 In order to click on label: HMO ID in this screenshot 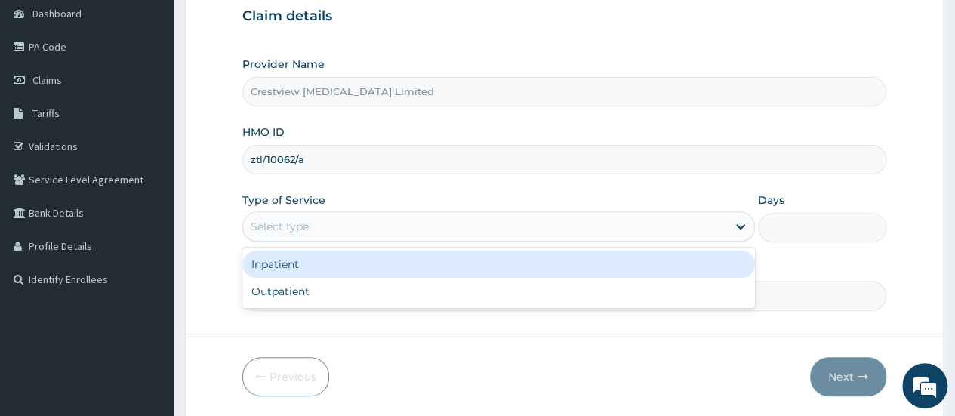, I will do `click(263, 132)`.